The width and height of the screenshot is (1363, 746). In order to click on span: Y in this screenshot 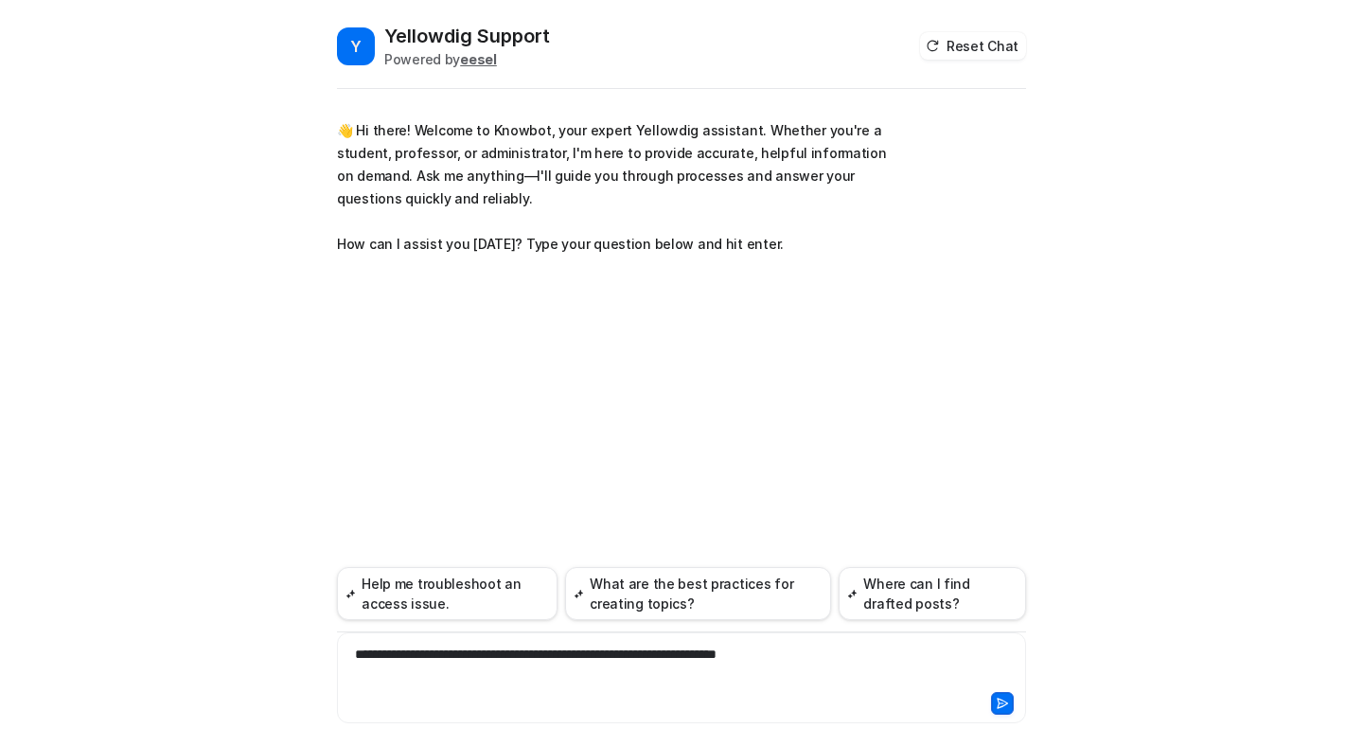, I will do `click(356, 46)`.